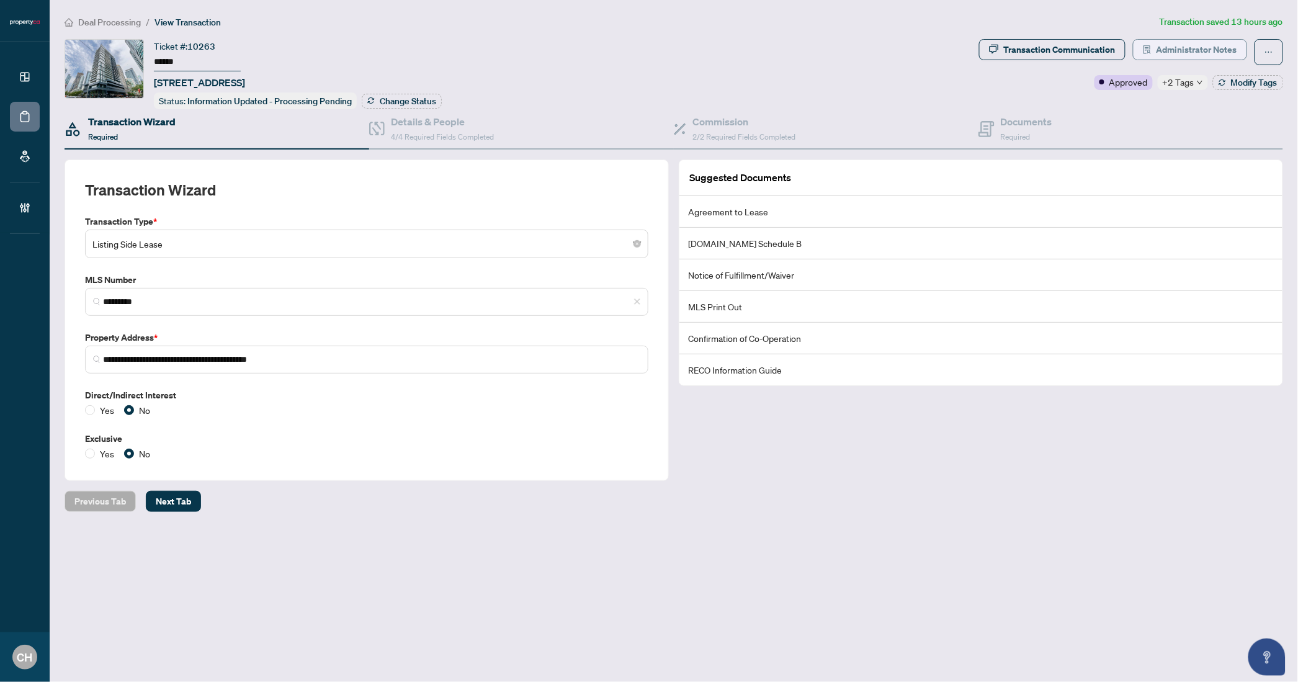 This screenshot has height=682, width=1298. Describe the element at coordinates (1052, 50) in the screenshot. I see `button: Transaction Communication` at that location.